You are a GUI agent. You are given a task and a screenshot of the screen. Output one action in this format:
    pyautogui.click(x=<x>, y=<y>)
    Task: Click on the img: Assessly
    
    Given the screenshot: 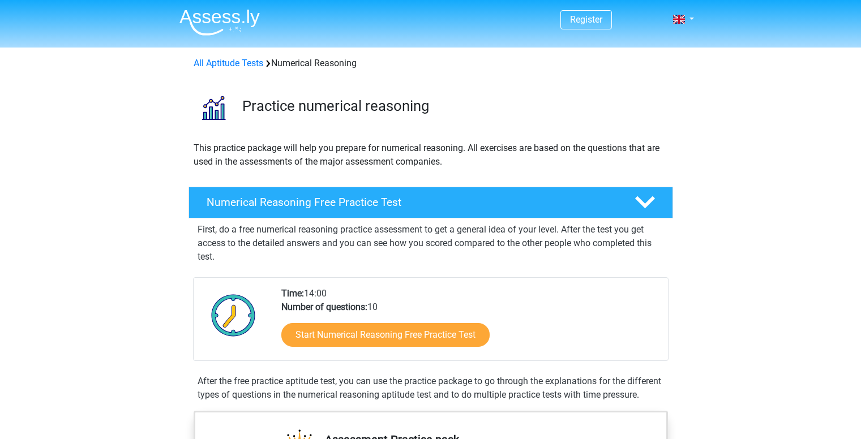 What is the action you would take?
    pyautogui.click(x=220, y=22)
    